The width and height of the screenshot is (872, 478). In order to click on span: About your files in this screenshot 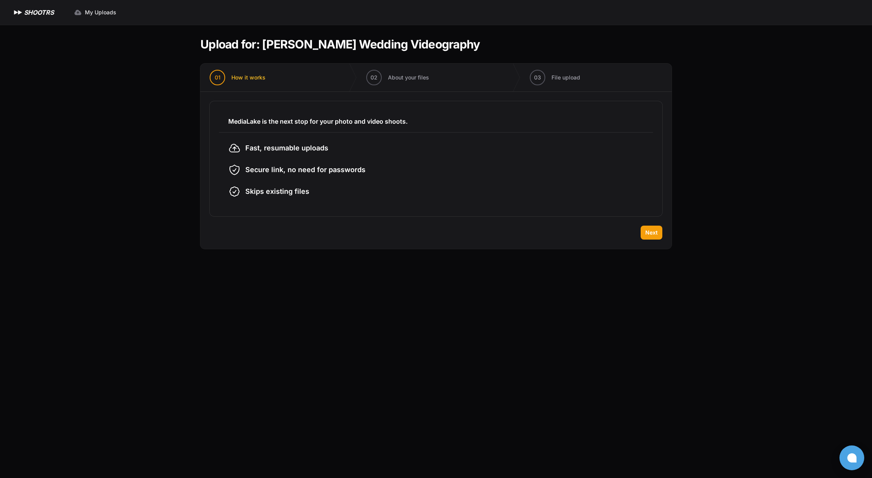, I will do `click(408, 78)`.